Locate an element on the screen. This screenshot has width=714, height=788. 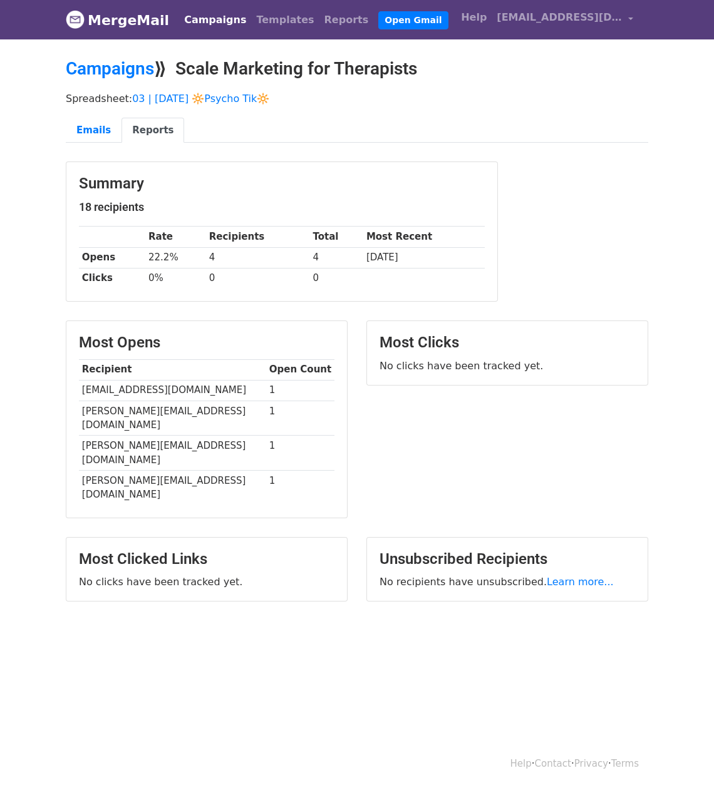
h5: 18 recipients is located at coordinates (282, 207).